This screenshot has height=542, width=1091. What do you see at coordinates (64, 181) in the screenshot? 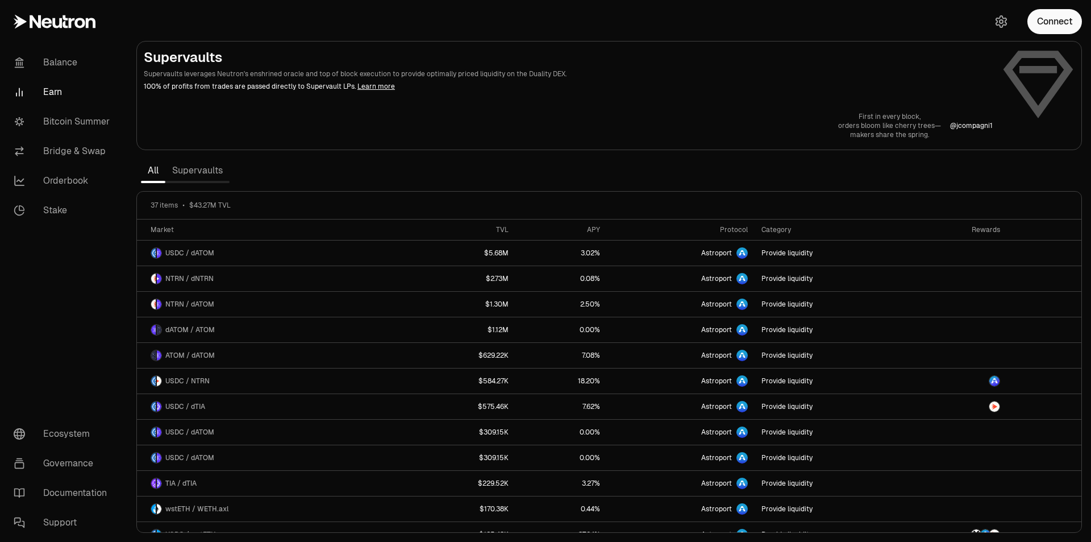
I see `a: Orderbook` at bounding box center [64, 181].